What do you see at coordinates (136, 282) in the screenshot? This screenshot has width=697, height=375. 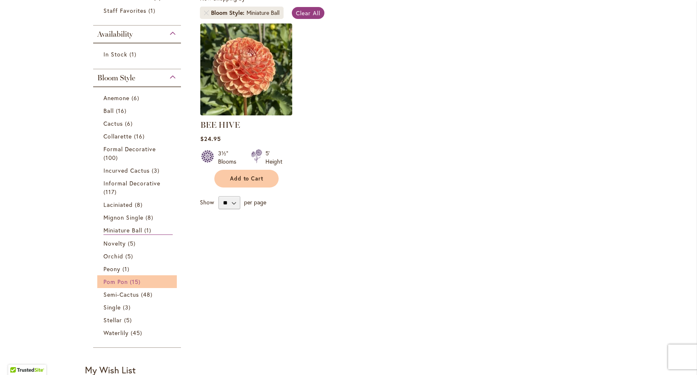 I see `span: 15` at bounding box center [136, 282].